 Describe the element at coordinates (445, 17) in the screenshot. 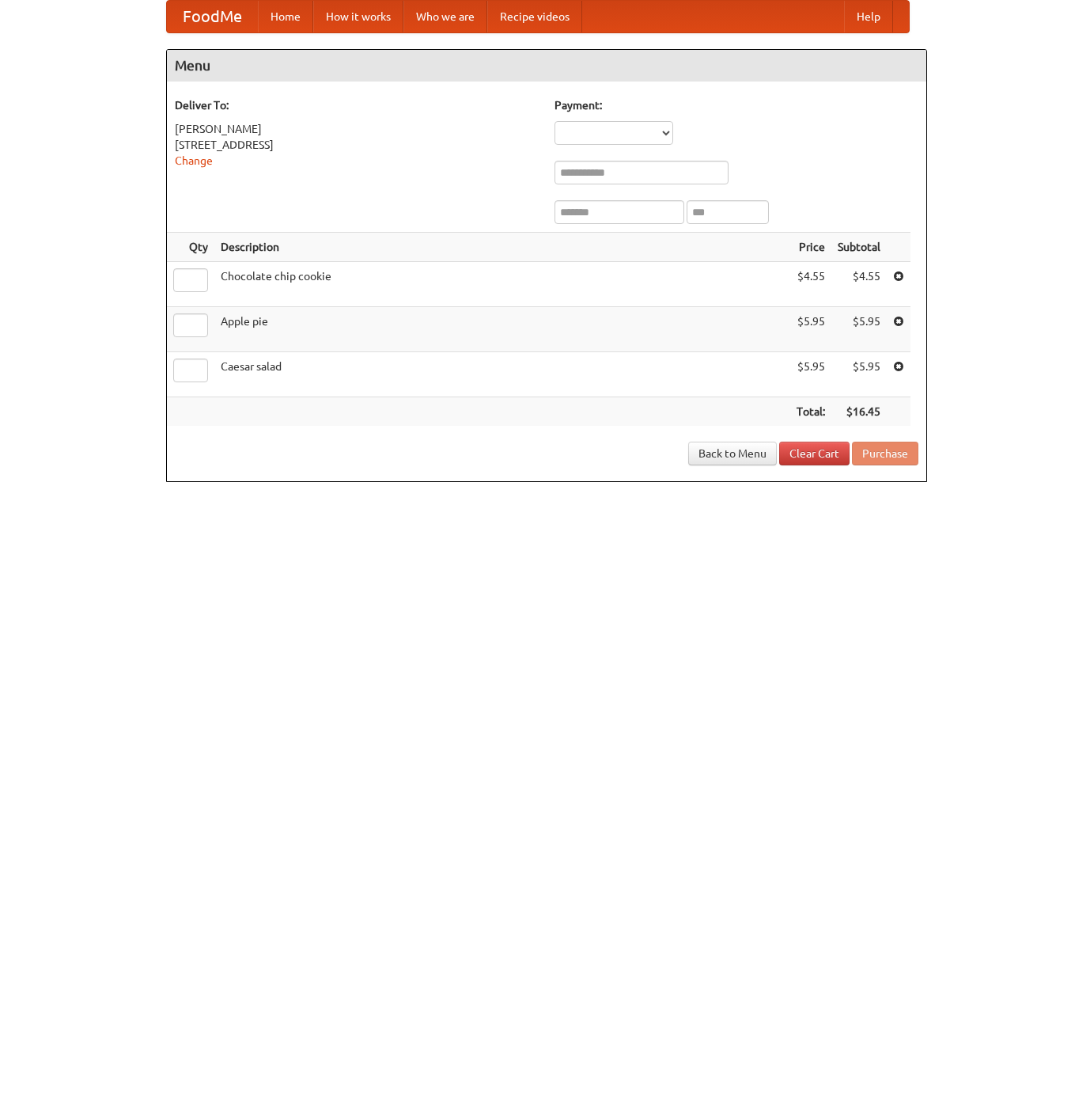

I see `a: Who we are` at that location.